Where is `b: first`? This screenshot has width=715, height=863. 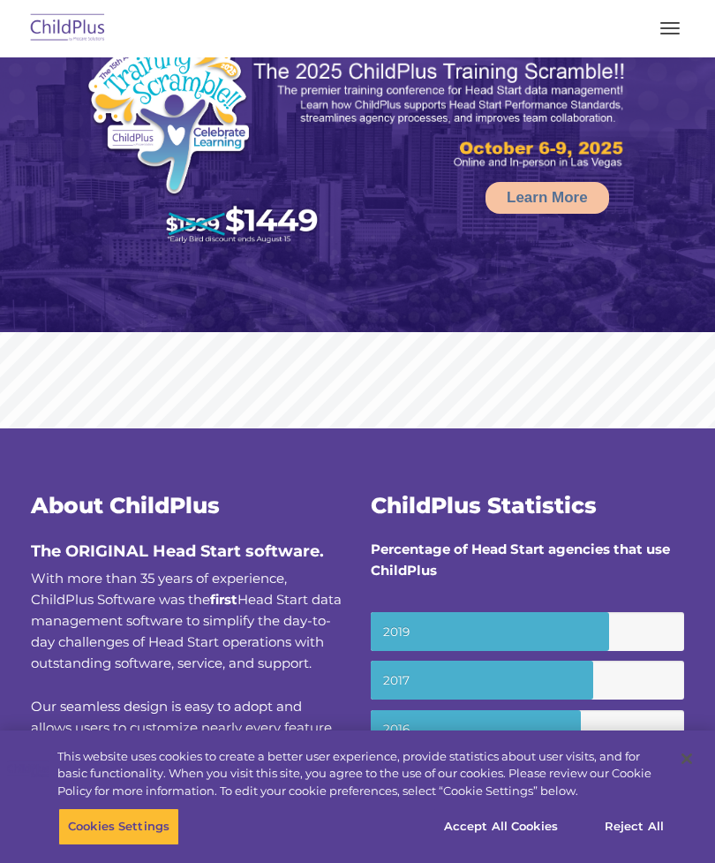 b: first is located at coordinates (223, 599).